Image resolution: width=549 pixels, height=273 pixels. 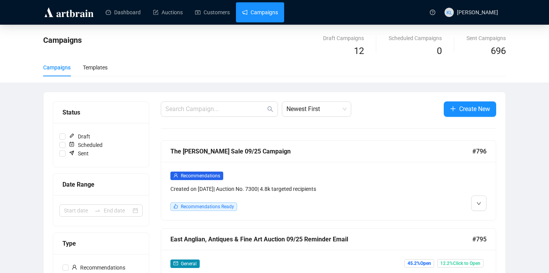 What do you see at coordinates (176, 206) in the screenshot?
I see `span: like` at bounding box center [176, 206].